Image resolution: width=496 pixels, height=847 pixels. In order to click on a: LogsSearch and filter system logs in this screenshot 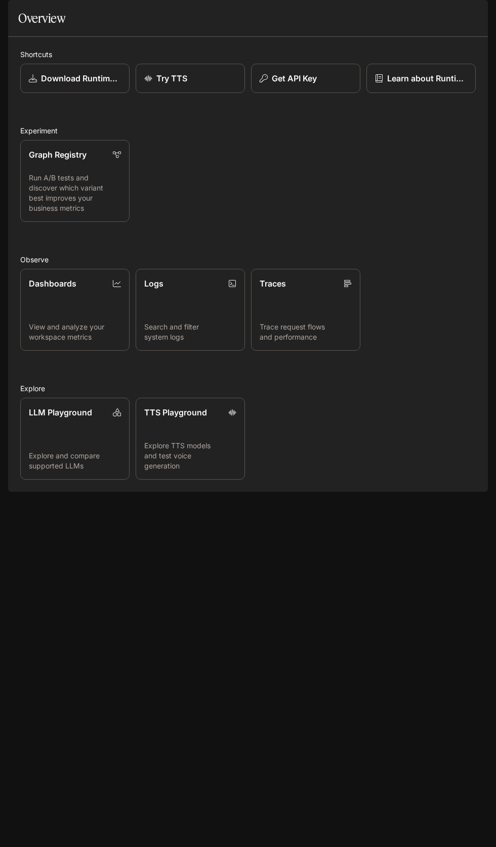, I will do `click(190, 310)`.